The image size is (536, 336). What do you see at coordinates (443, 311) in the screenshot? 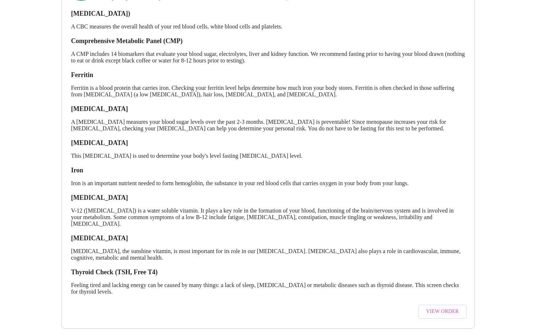
I see `span: View Order` at bounding box center [443, 311].